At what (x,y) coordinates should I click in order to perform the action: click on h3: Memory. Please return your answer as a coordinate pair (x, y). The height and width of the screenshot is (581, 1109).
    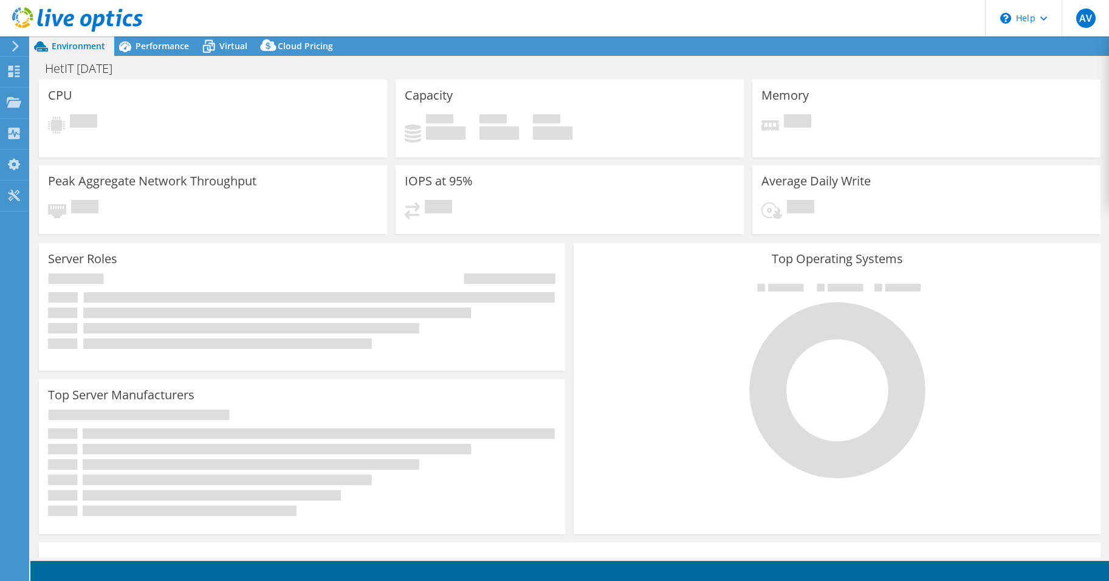
    Looking at the image, I should click on (785, 95).